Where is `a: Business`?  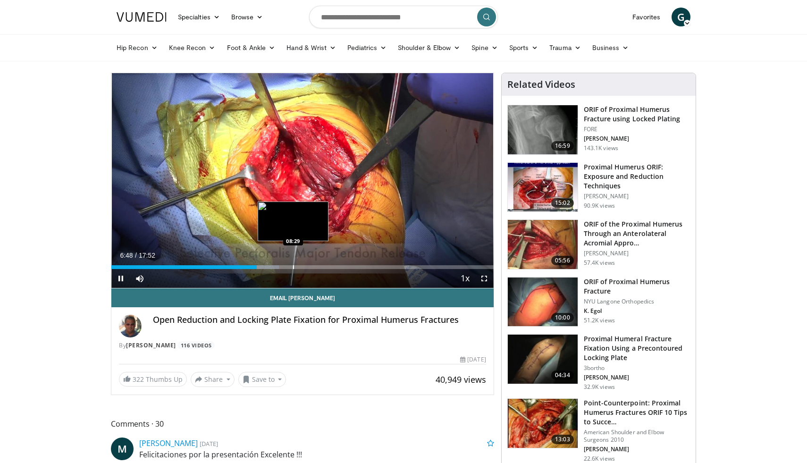
a: Business is located at coordinates (610, 48).